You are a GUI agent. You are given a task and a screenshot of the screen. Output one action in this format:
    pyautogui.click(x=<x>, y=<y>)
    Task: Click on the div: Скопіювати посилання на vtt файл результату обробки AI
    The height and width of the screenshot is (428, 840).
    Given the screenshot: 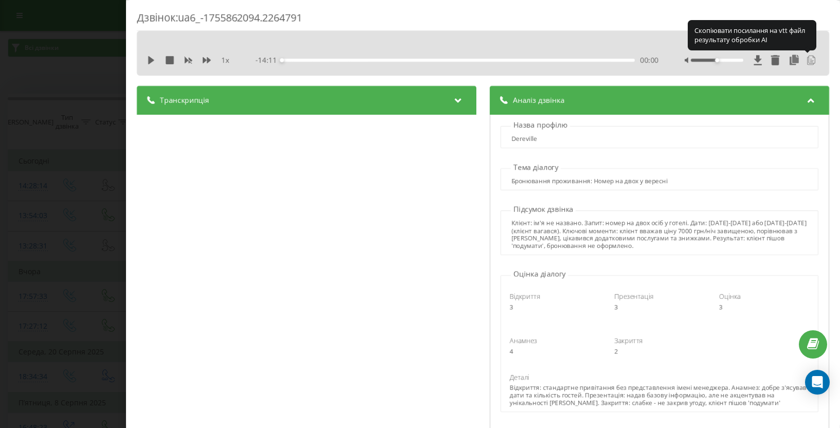 What is the action you would take?
    pyautogui.click(x=752, y=35)
    